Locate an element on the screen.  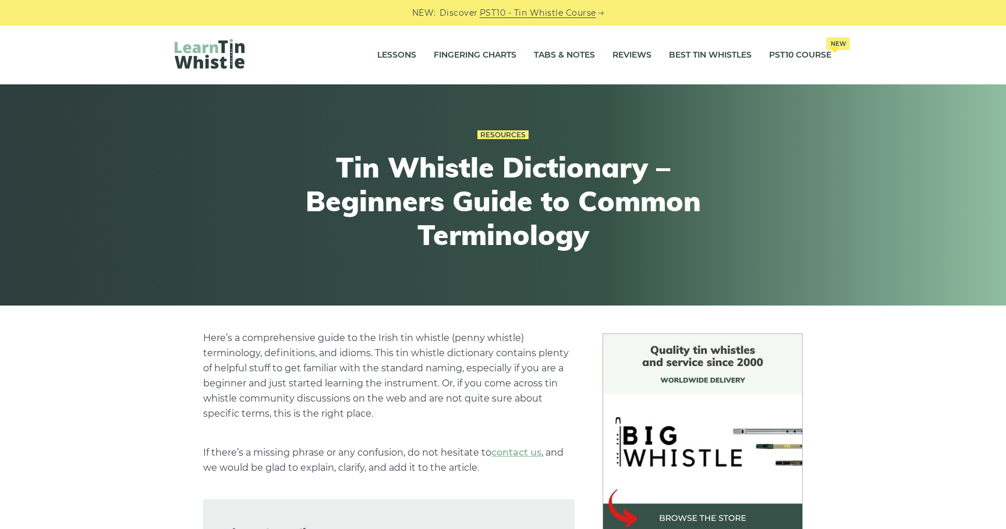
img: LearnTinWhistle.com is located at coordinates (210, 54).